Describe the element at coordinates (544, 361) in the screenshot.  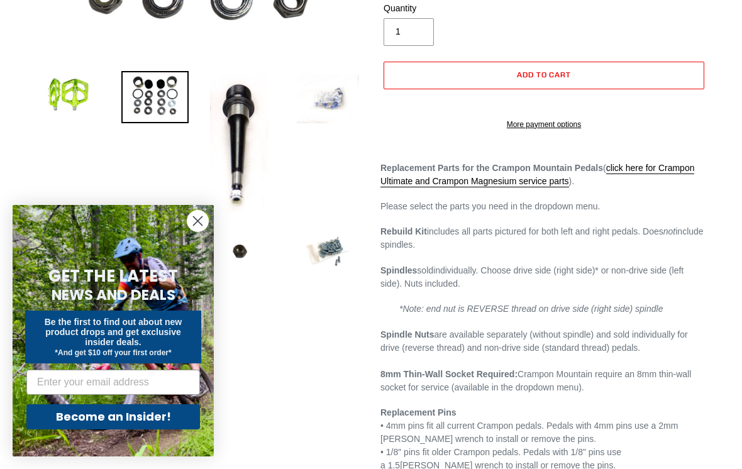
I see `p: are available separately (without spindle) and sold individually for drive (reverse thread) and n...` at that location.